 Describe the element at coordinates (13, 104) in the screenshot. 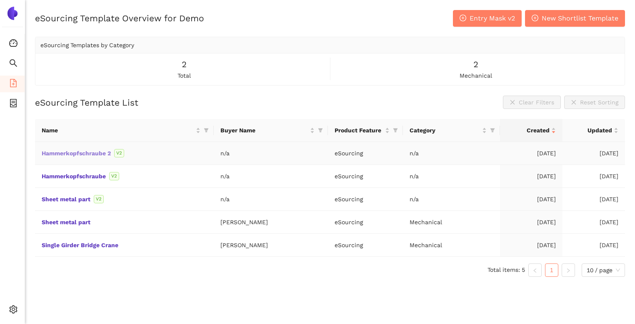

I see `span: container` at that location.